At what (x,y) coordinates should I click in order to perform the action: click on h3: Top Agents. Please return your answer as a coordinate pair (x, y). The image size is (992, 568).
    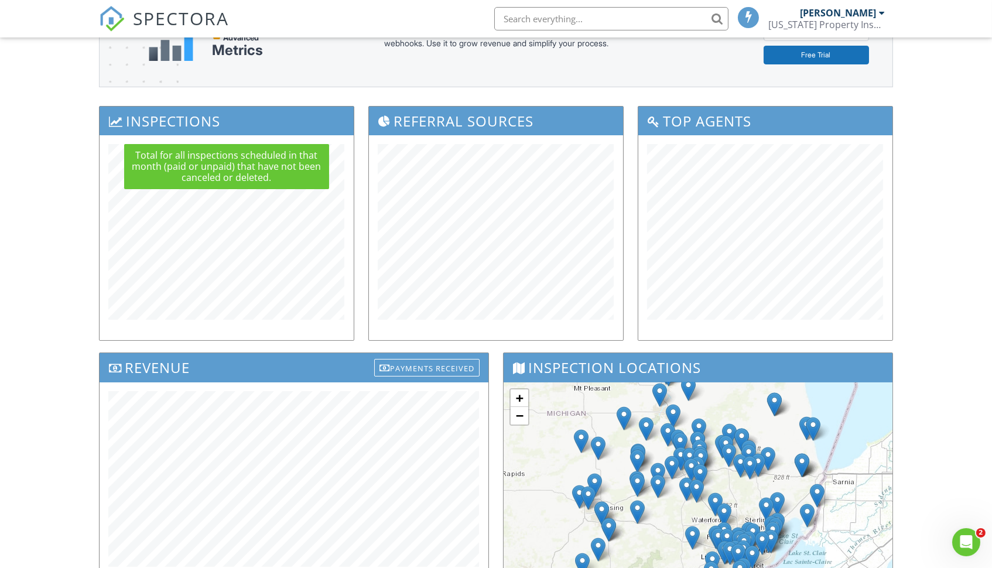
    Looking at the image, I should click on (766, 121).